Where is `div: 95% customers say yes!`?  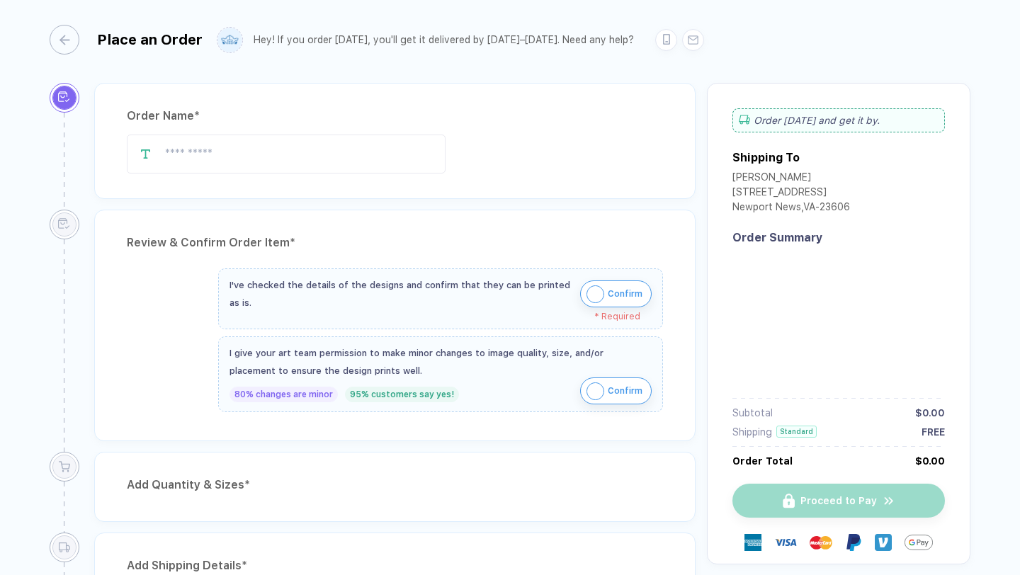 div: 95% customers say yes! is located at coordinates (402, 395).